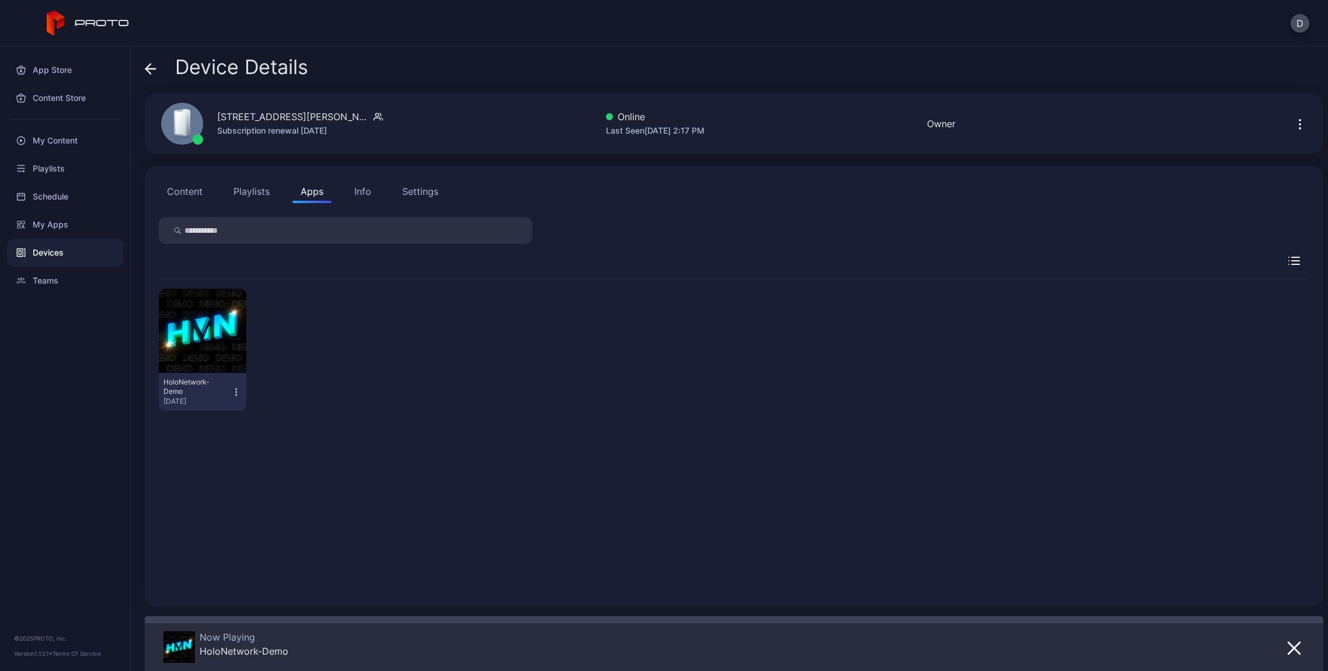 The height and width of the screenshot is (671, 1328). Describe the element at coordinates (65, 70) in the screenshot. I see `div: App Store` at that location.